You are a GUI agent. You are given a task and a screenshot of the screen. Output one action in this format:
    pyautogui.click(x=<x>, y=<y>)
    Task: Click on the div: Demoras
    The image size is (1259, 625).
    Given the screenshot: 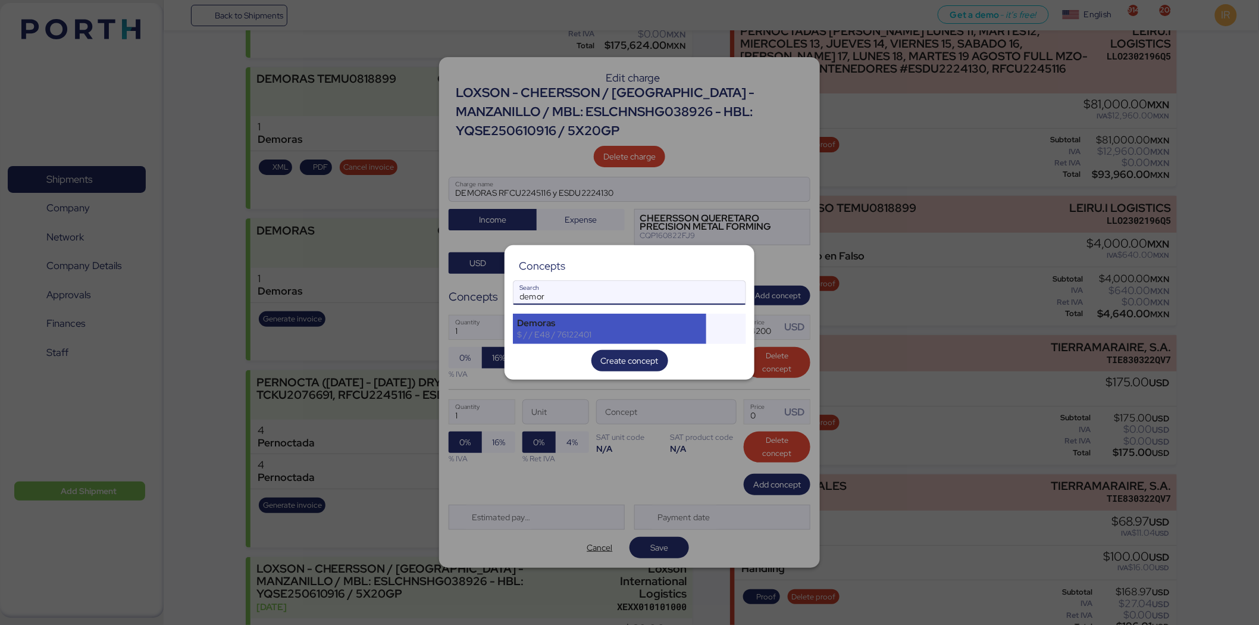 What is the action you would take?
    pyautogui.click(x=609, y=323)
    